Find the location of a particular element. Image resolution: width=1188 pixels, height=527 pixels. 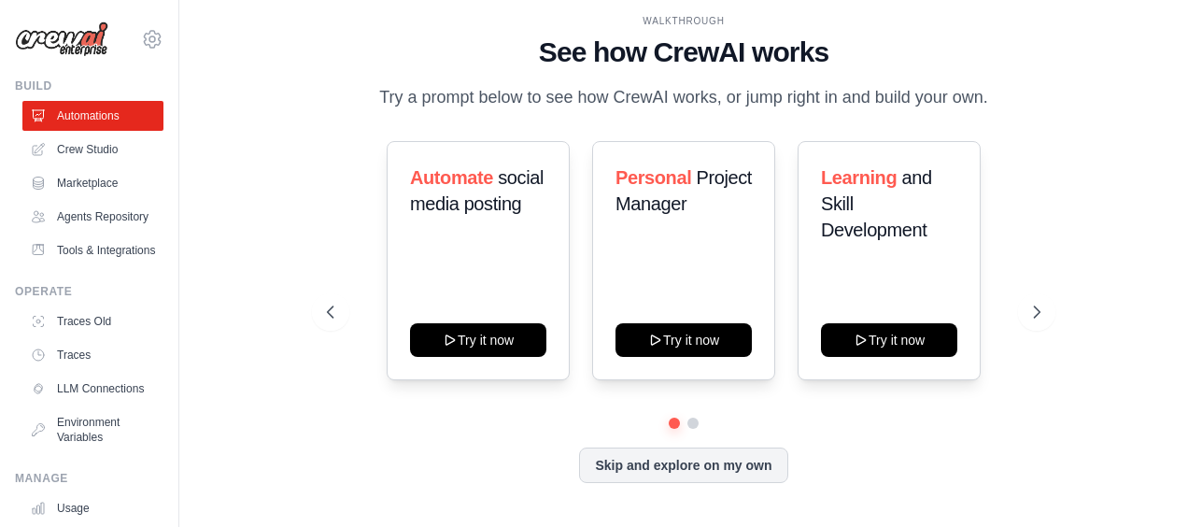

img: Logo is located at coordinates (62, 39).